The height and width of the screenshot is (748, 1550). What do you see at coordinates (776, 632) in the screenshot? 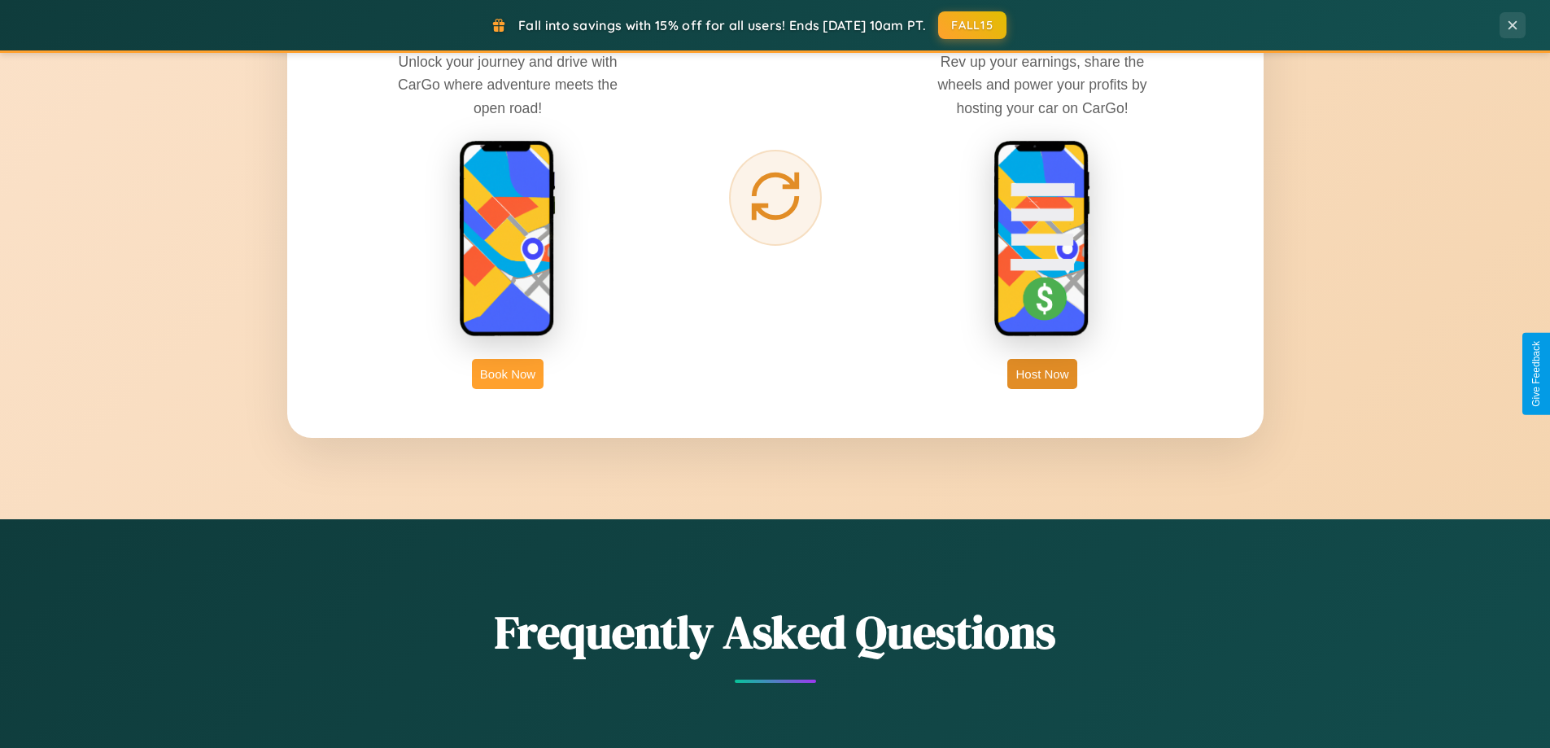
I see `h2: Frequently Asked Questions` at bounding box center [776, 632].